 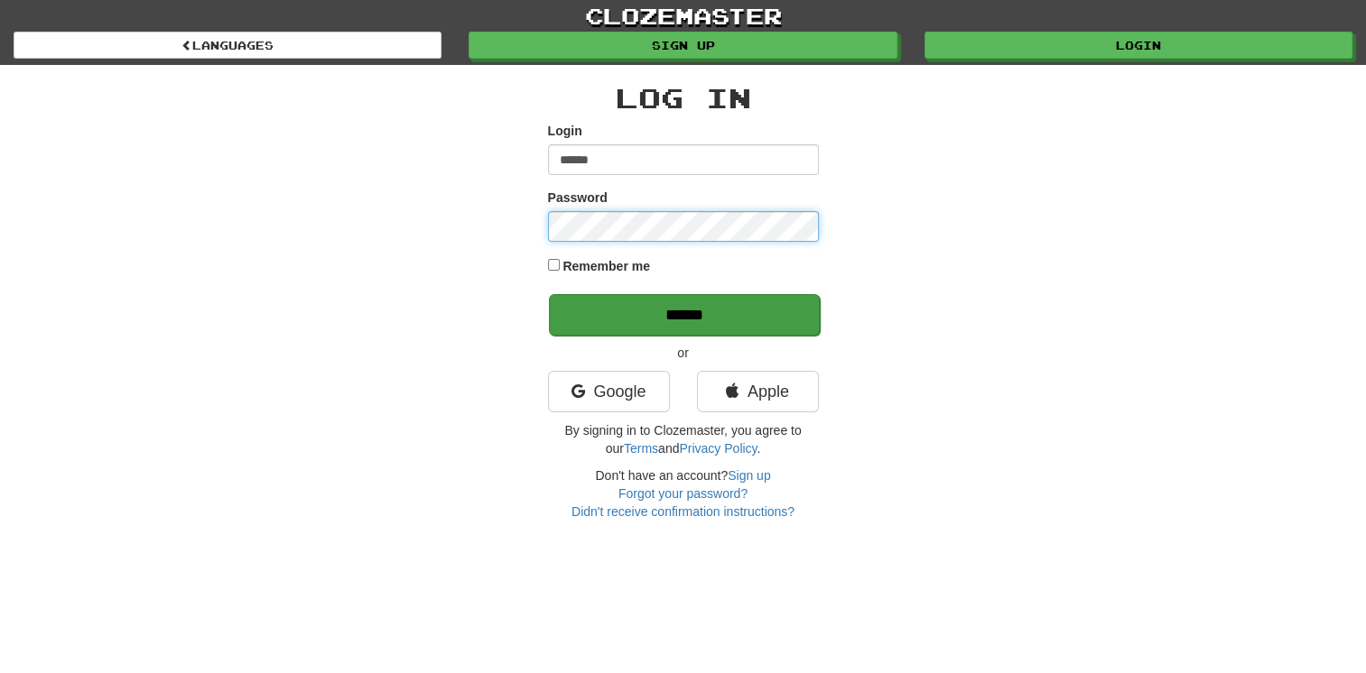 I want to click on a: Terms, so click(x=641, y=449).